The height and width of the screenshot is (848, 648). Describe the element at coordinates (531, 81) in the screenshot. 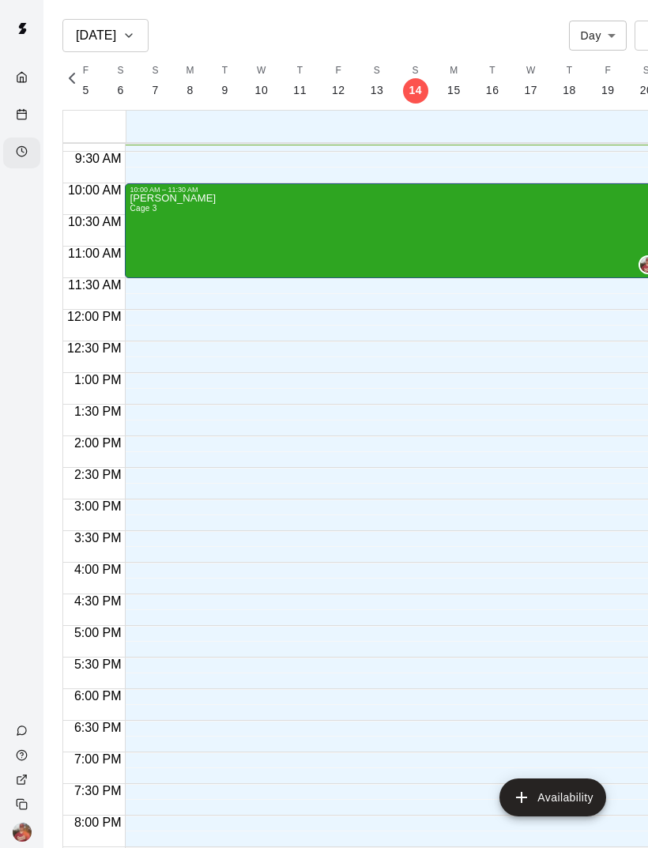

I see `button: W17` at that location.